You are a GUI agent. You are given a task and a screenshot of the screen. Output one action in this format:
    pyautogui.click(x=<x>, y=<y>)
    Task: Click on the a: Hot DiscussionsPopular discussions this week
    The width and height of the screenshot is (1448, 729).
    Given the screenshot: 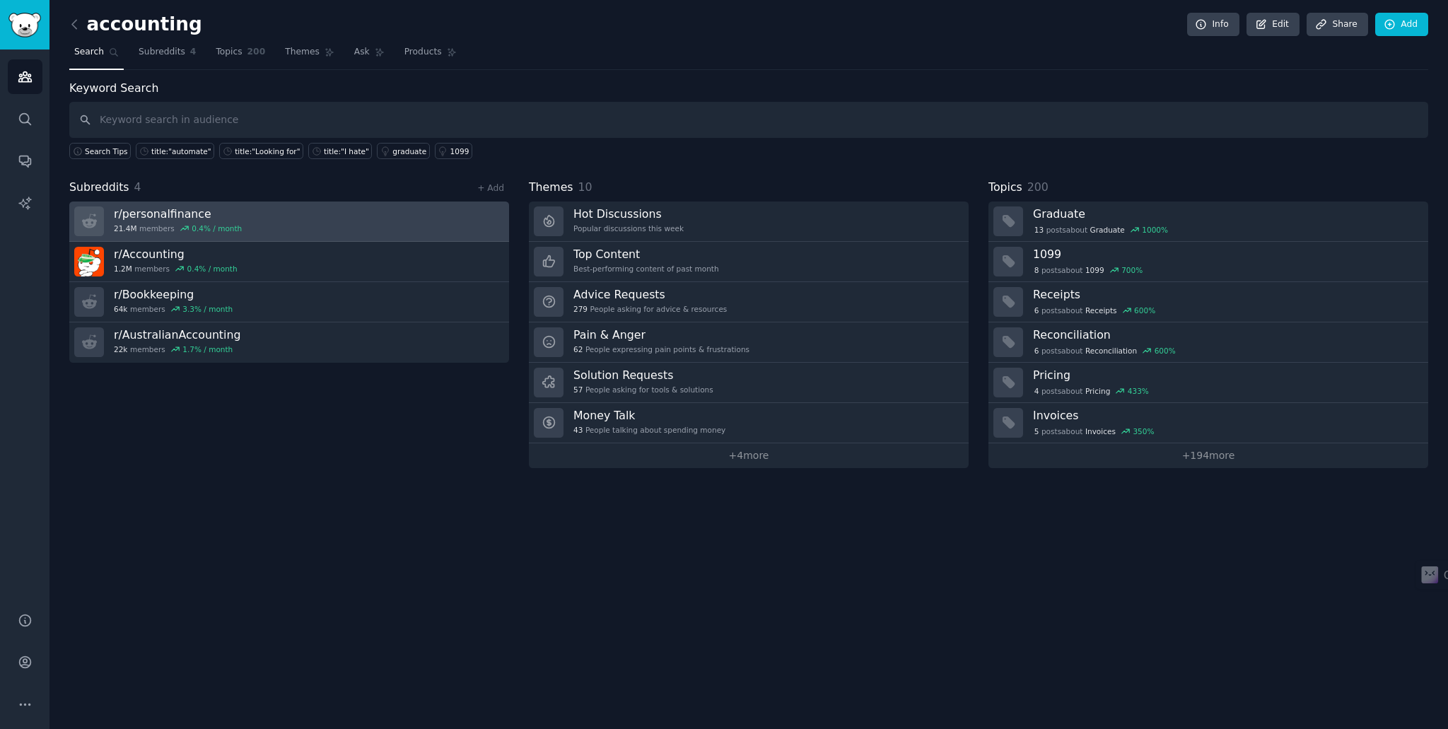 What is the action you would take?
    pyautogui.click(x=749, y=221)
    